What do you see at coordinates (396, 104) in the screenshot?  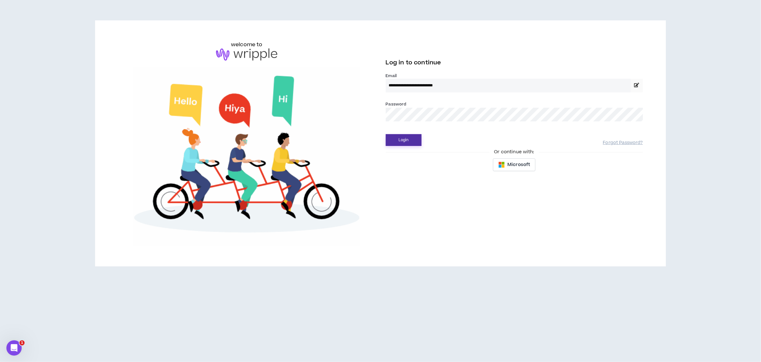 I see `label: Password` at bounding box center [396, 104].